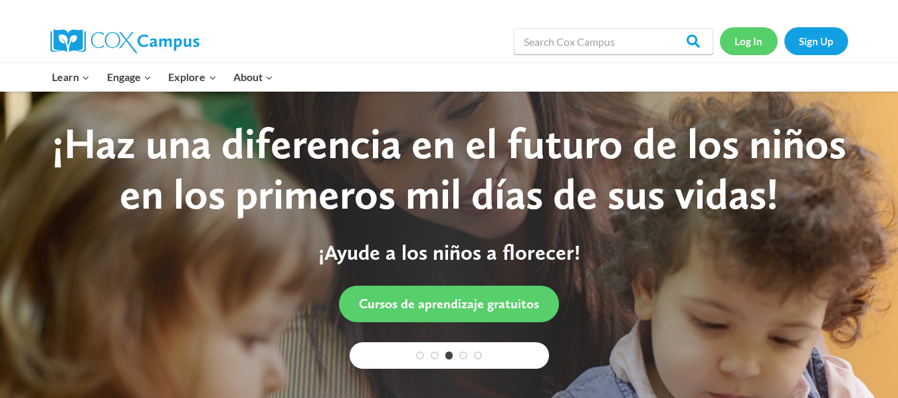  Describe the element at coordinates (463, 356) in the screenshot. I see `a: 4` at that location.